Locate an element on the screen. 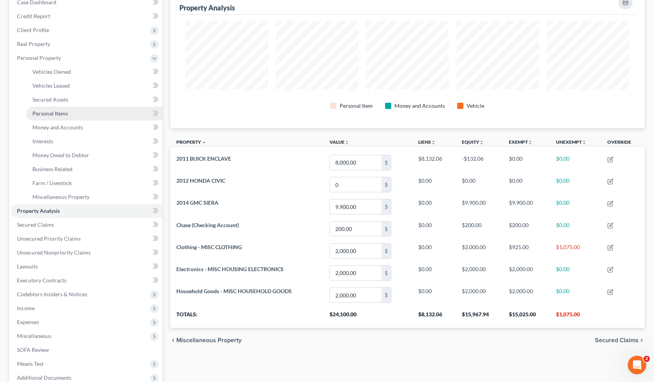 Image resolution: width=654 pixels, height=382 pixels. i: chevron_right is located at coordinates (642, 340).